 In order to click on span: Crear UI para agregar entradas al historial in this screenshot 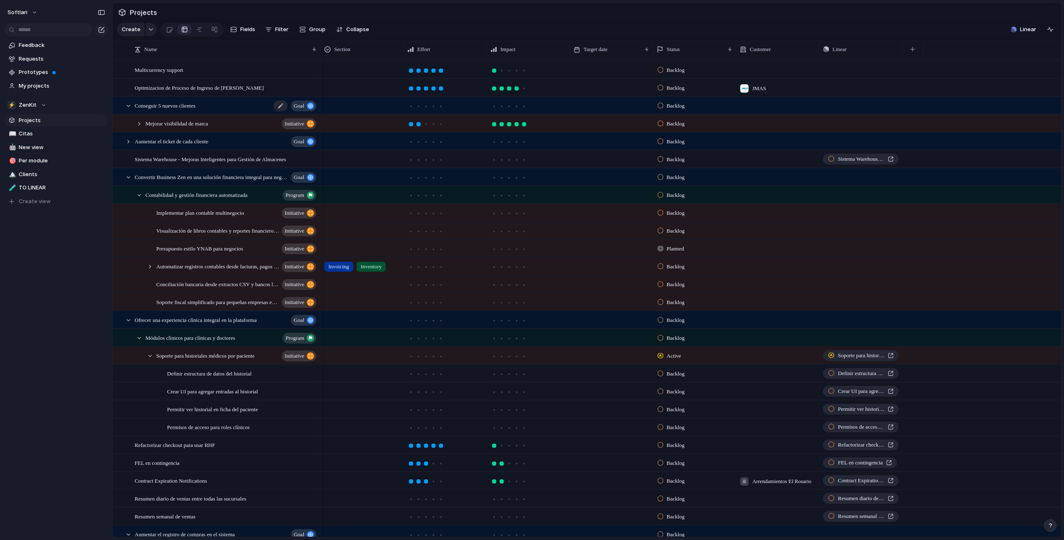, I will do `click(861, 392)`.